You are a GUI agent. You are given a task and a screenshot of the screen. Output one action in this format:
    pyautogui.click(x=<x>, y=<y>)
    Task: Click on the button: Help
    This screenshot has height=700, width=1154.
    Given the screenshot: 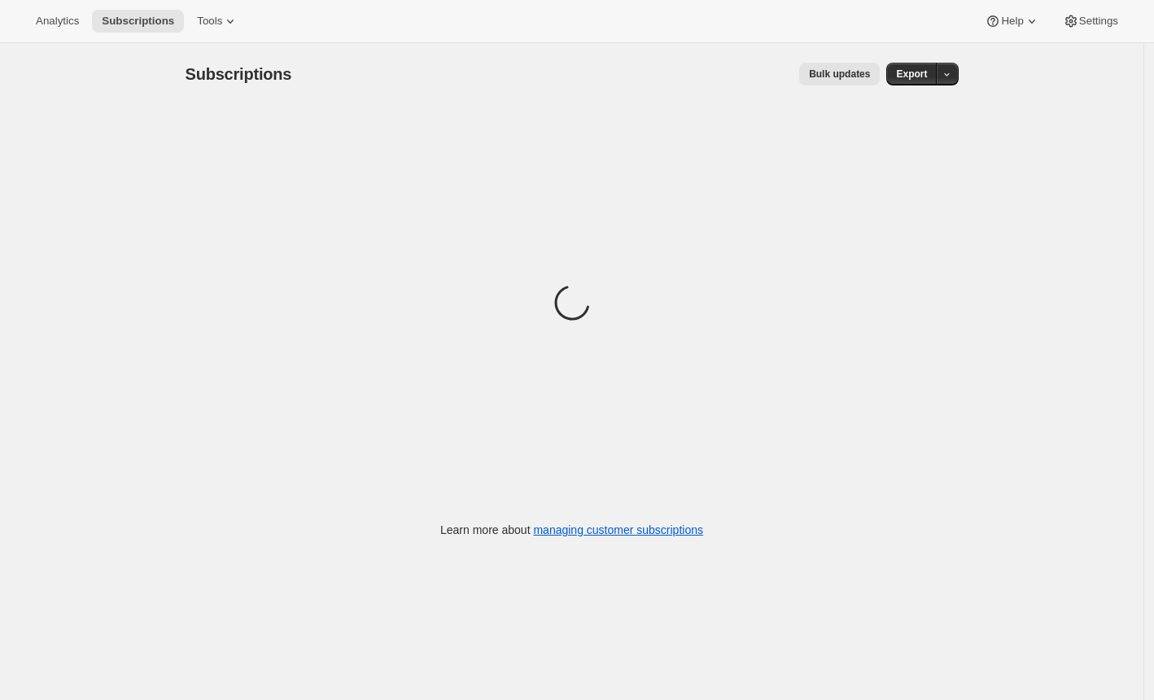 What is the action you would take?
    pyautogui.click(x=1012, y=21)
    